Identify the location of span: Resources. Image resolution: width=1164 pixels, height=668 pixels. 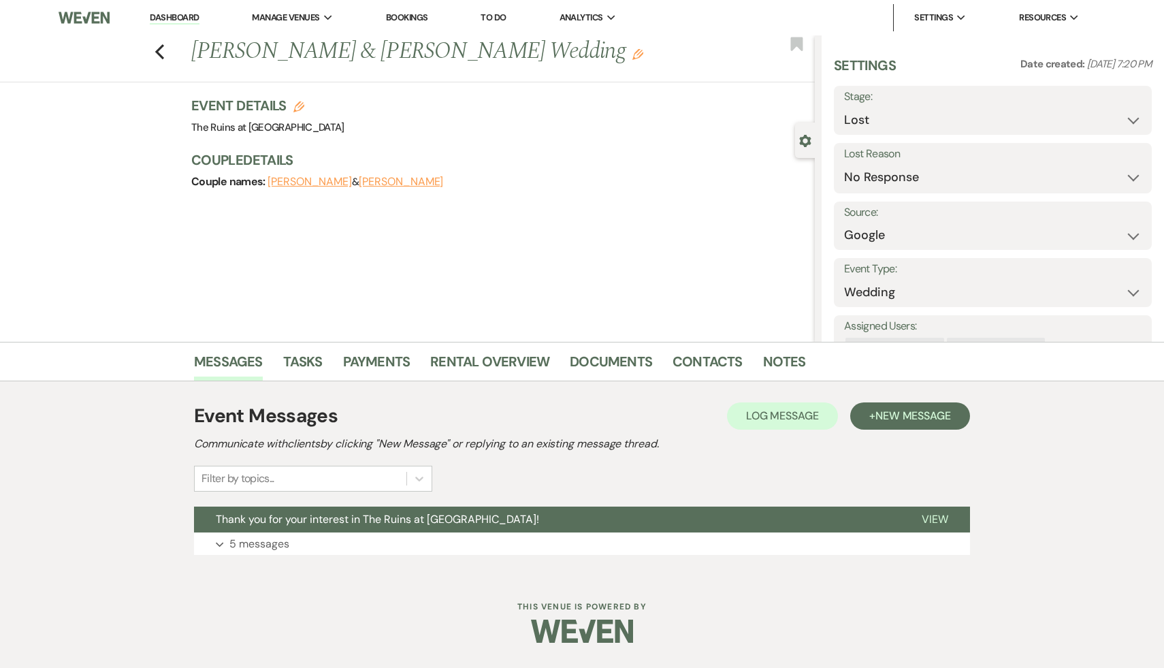
(1042, 18).